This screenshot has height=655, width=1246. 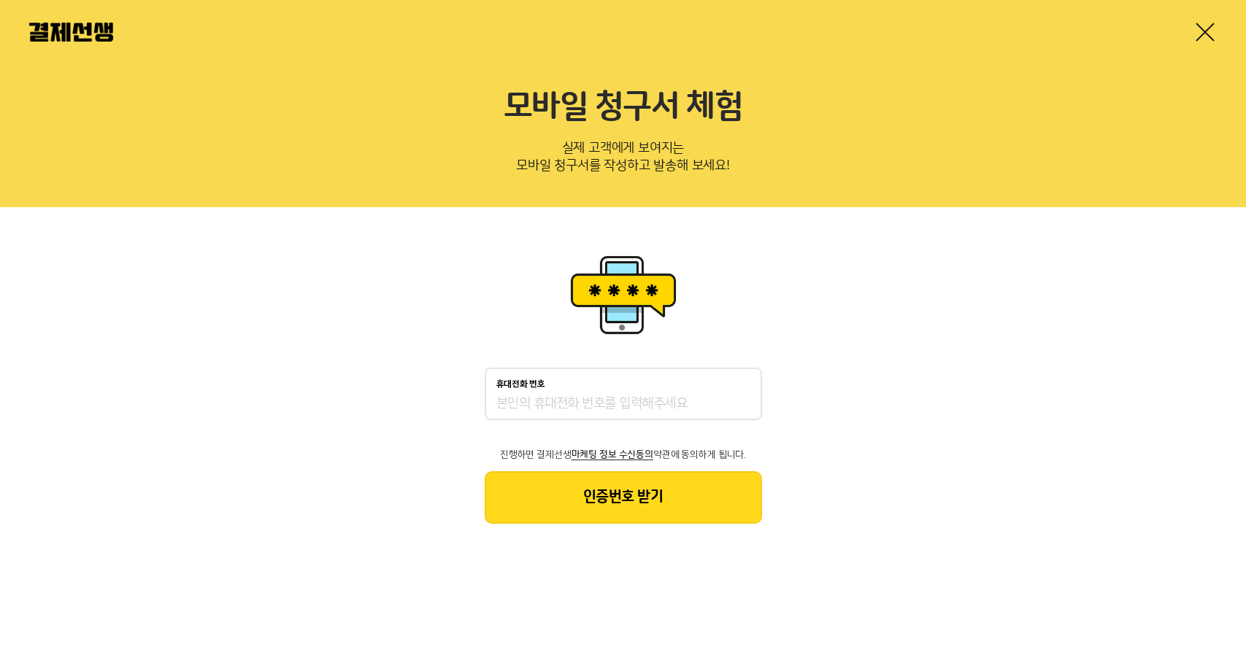 I want to click on p: 휴대전화 번호, so click(x=520, y=385).